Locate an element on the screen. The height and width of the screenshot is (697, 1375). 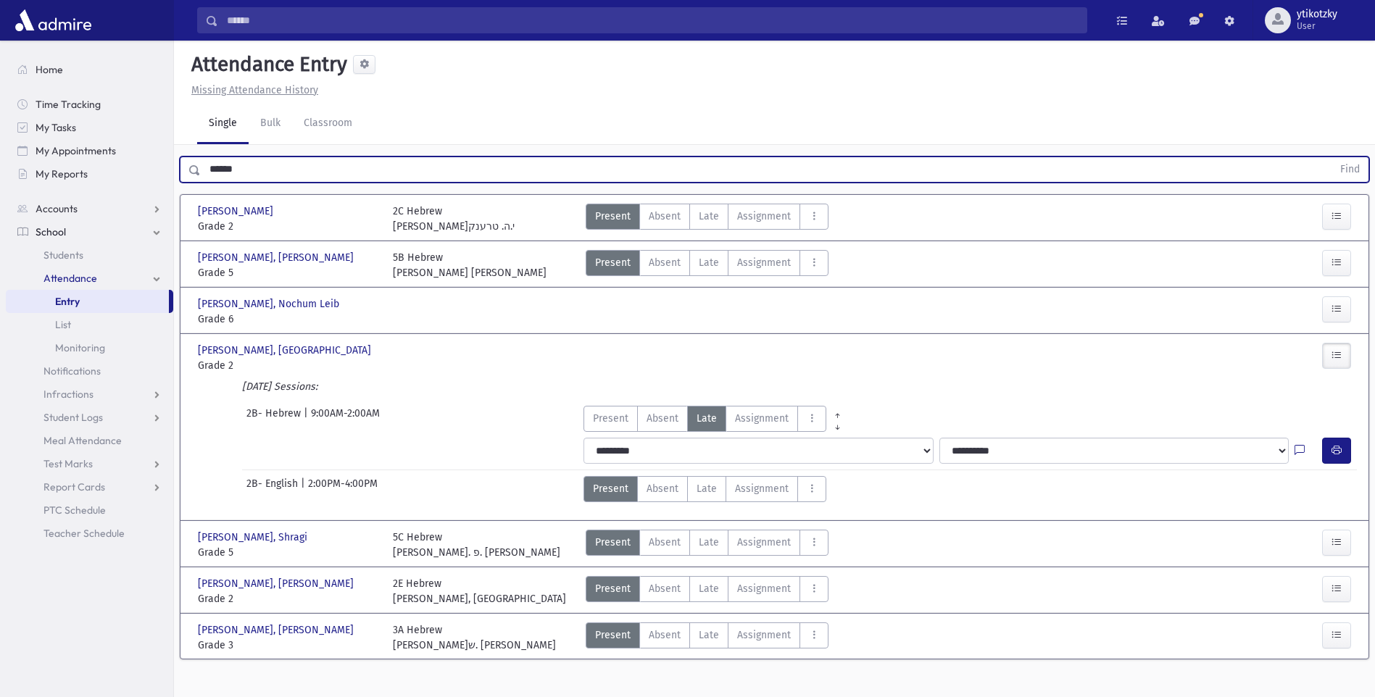
span: My Appointments is located at coordinates (75, 151).